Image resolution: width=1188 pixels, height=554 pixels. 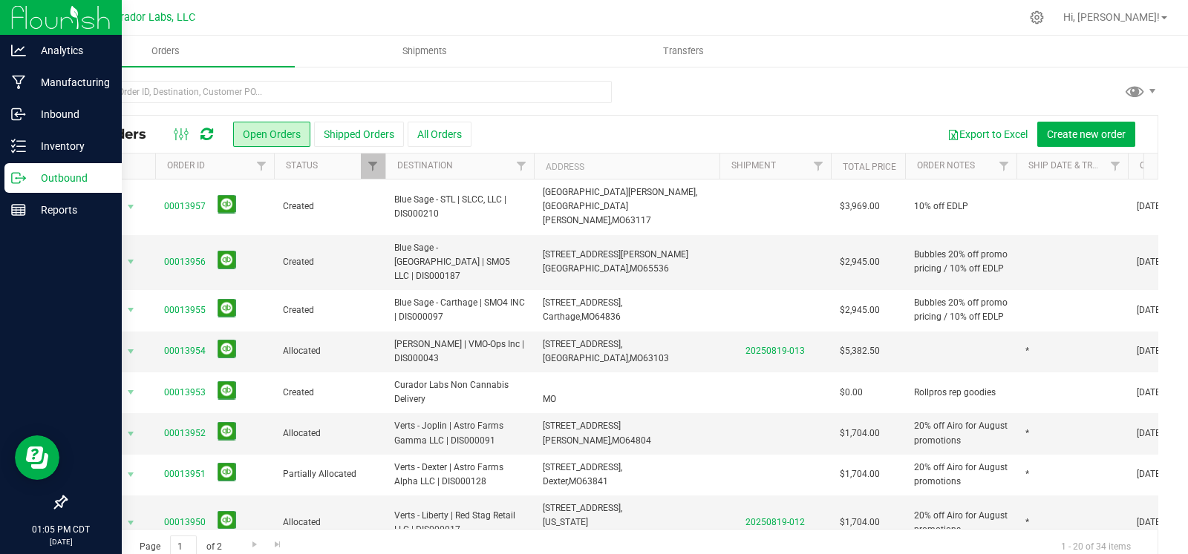 What do you see at coordinates (185, 351) in the screenshot?
I see `a: 00013954` at bounding box center [185, 351].